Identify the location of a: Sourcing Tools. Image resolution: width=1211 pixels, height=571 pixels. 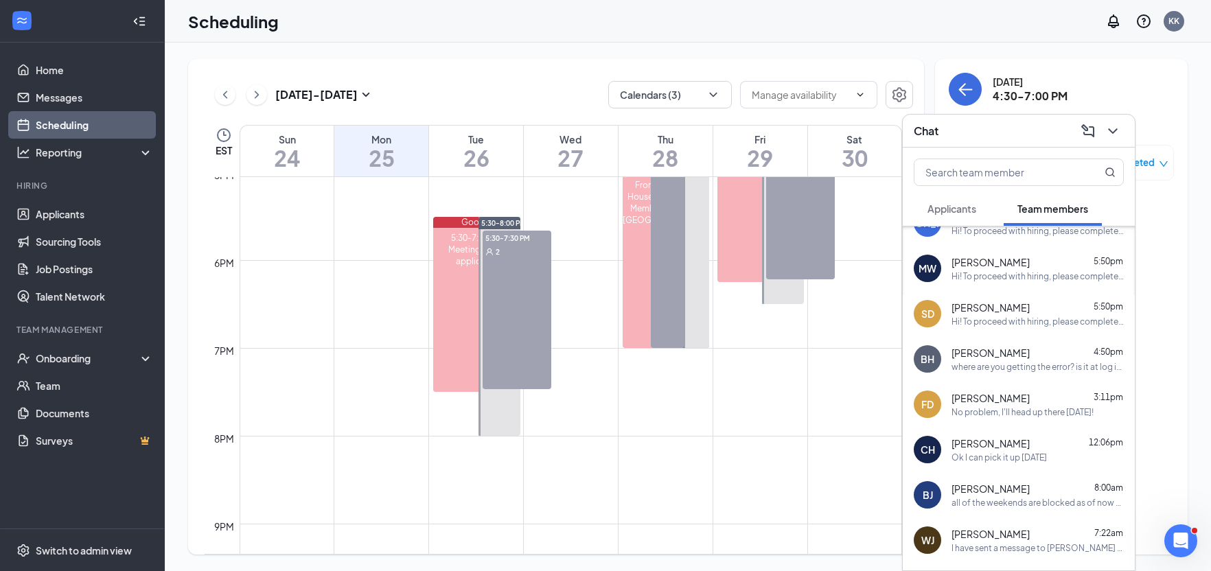
(94, 242).